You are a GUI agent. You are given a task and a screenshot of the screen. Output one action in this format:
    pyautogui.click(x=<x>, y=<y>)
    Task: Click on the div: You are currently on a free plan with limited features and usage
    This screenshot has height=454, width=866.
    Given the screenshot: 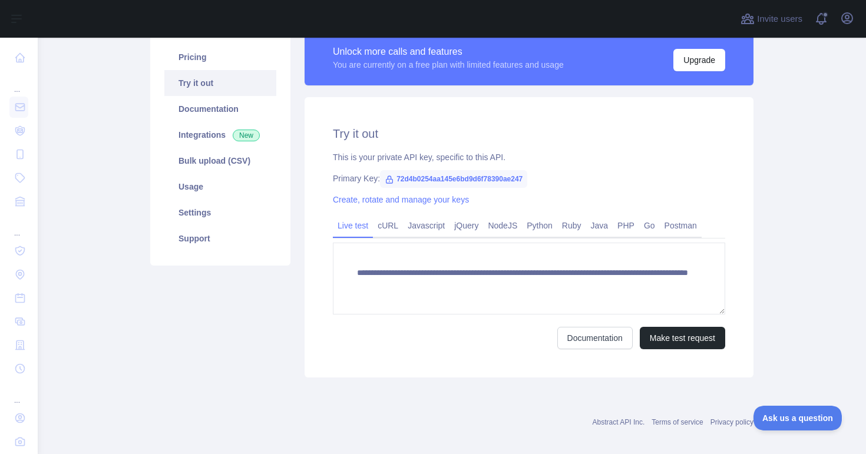 What is the action you would take?
    pyautogui.click(x=448, y=65)
    